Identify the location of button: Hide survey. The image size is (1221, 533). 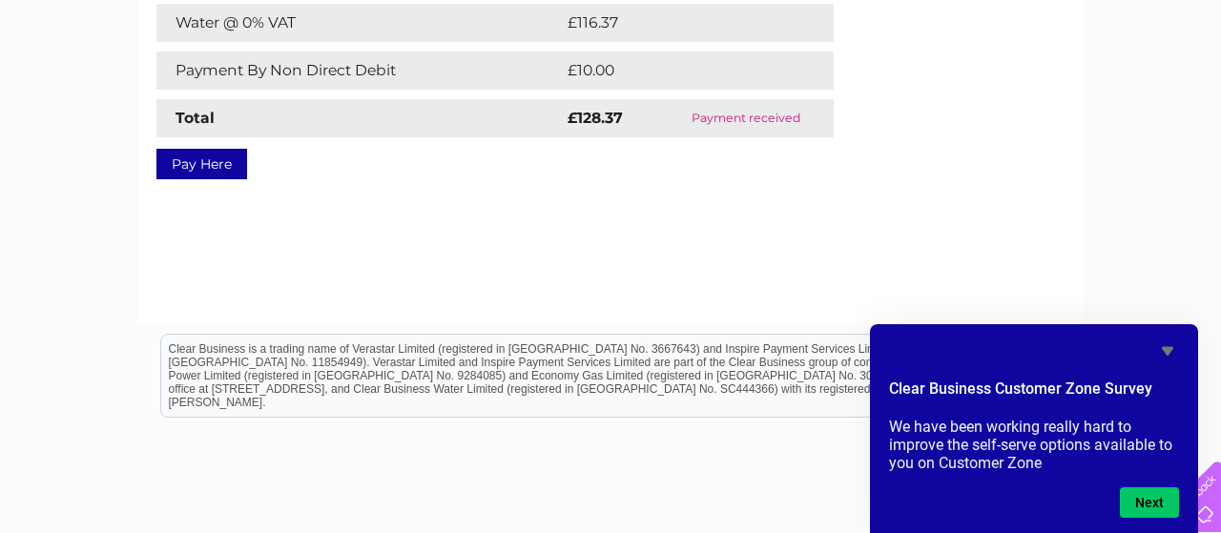
(1168, 351).